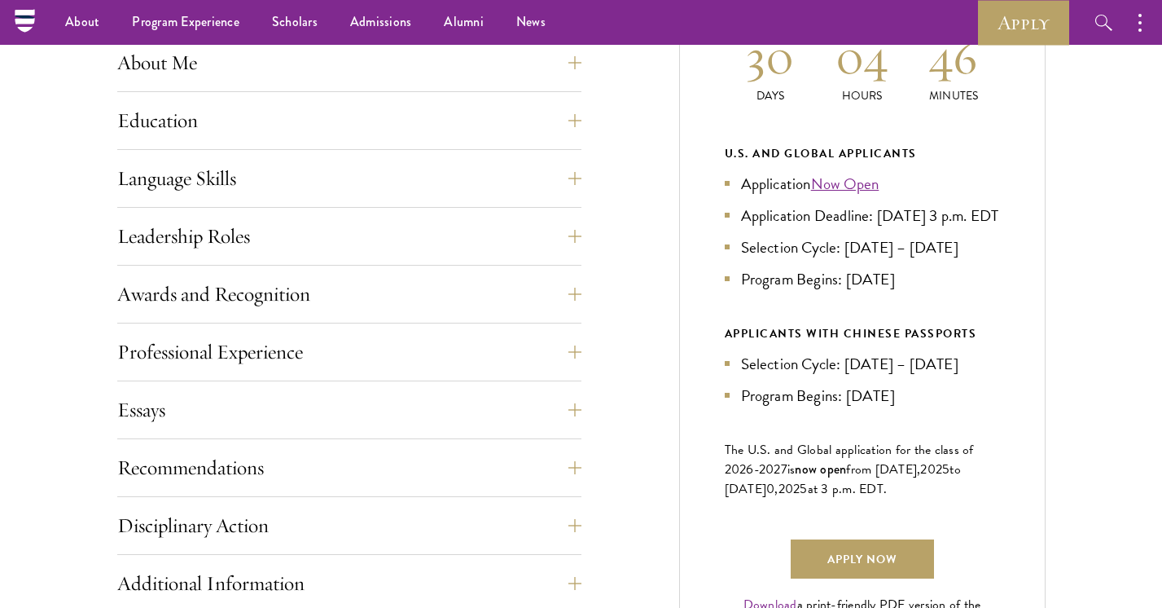 The image size is (1162, 608). Describe the element at coordinates (862, 333) in the screenshot. I see `div: APPLICANTS WITH CHINESE PASSPORTS` at that location.